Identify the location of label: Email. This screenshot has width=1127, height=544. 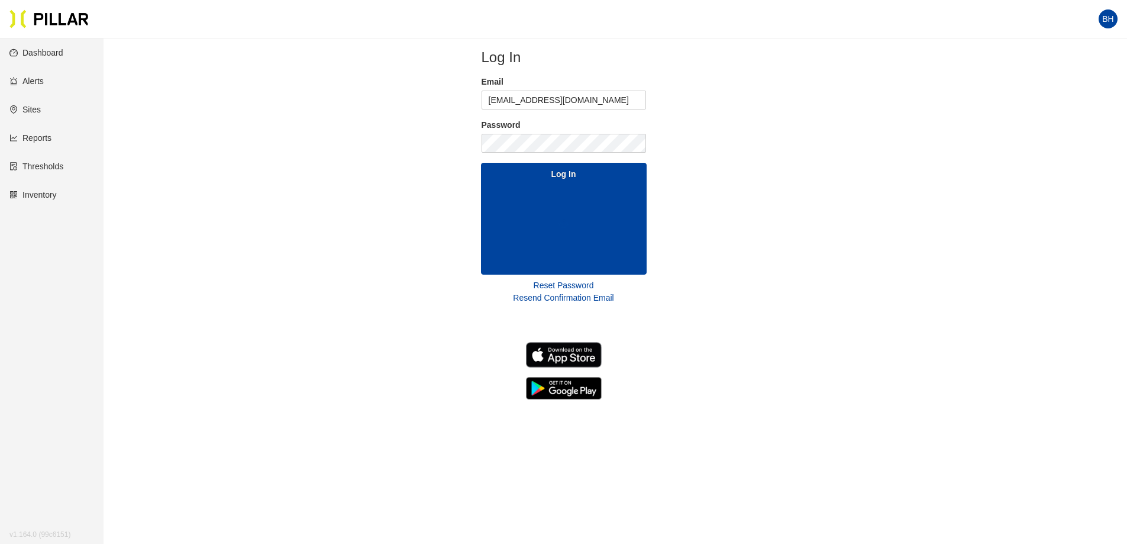
(564, 82).